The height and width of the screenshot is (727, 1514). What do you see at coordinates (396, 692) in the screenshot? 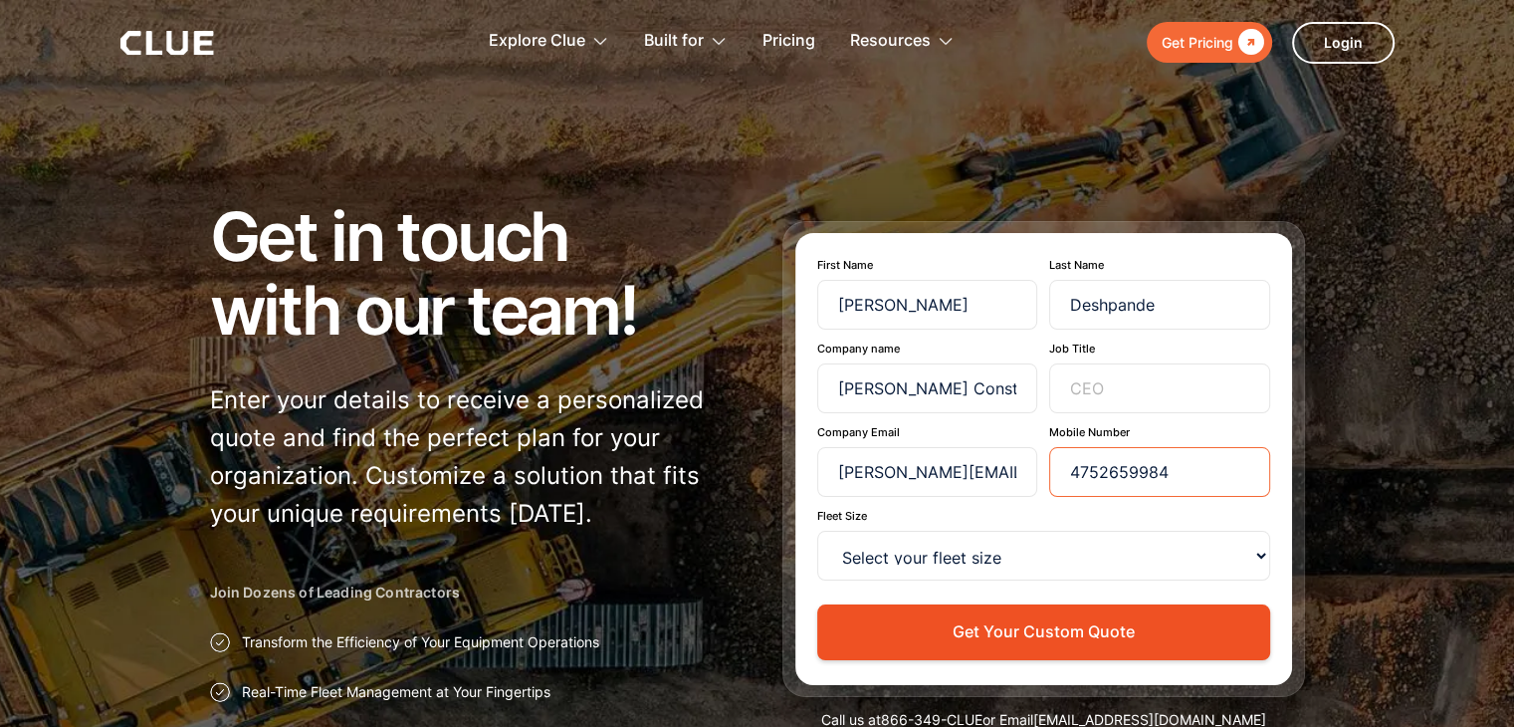
I see `p: Real-Time Fleet Management at Your Fingertips` at bounding box center [396, 692].